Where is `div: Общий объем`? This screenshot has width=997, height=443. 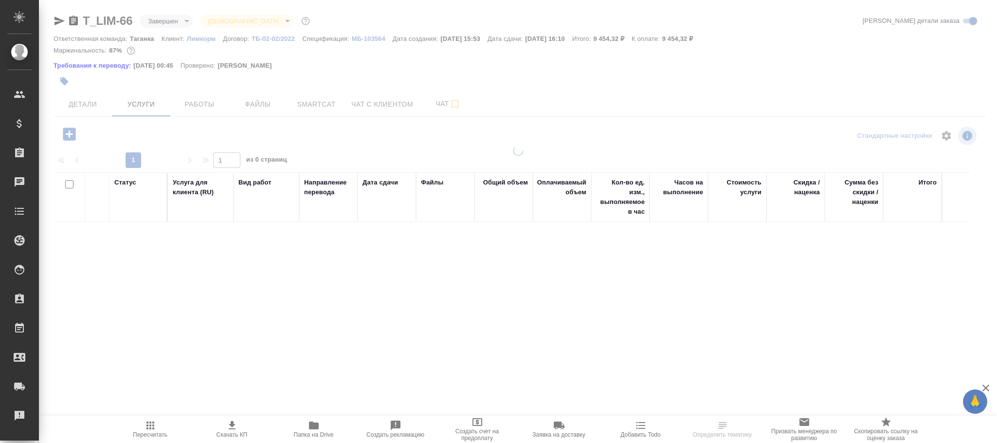
div: Общий объем is located at coordinates (506, 182).